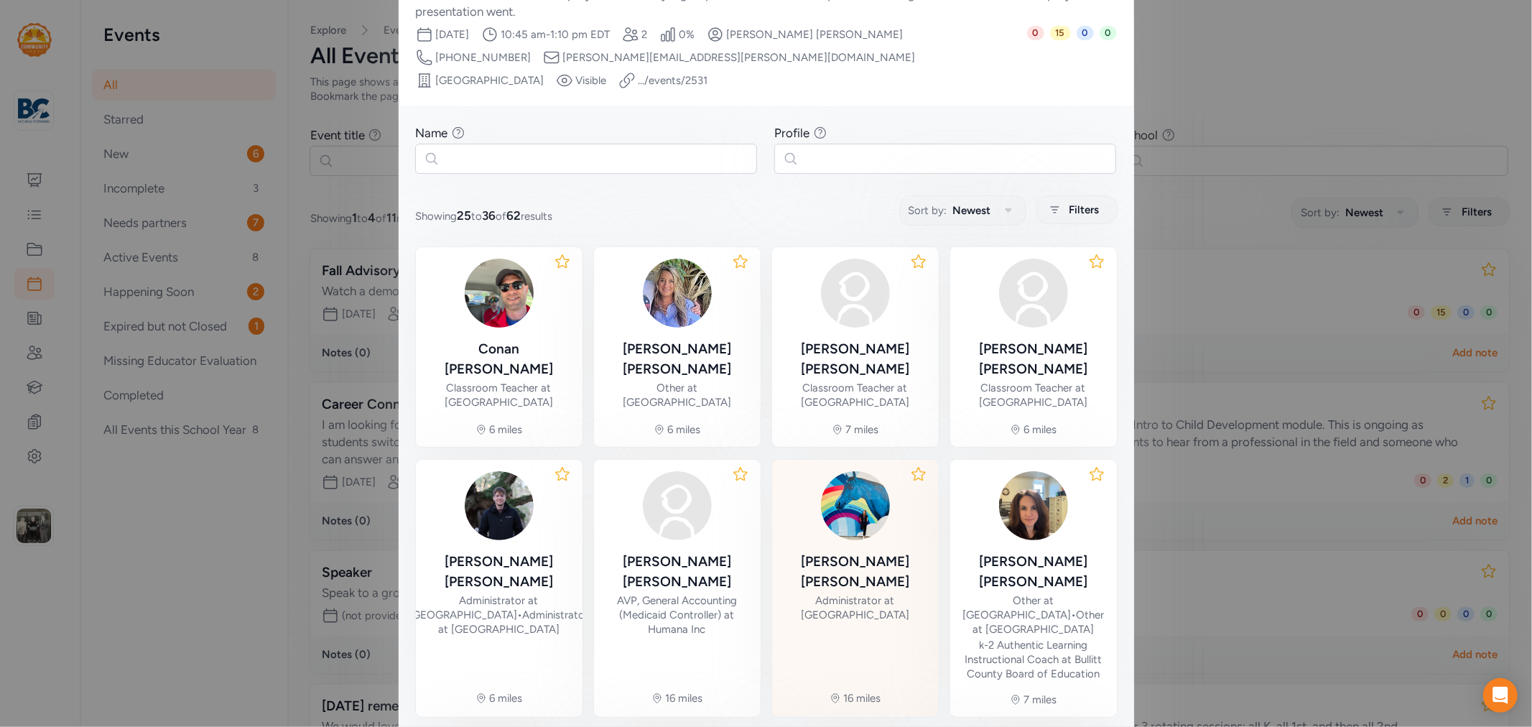 The image size is (1532, 727). What do you see at coordinates (556, 34) in the screenshot?
I see `span: 10:45 am - 1:10 pm EDT` at bounding box center [556, 34].